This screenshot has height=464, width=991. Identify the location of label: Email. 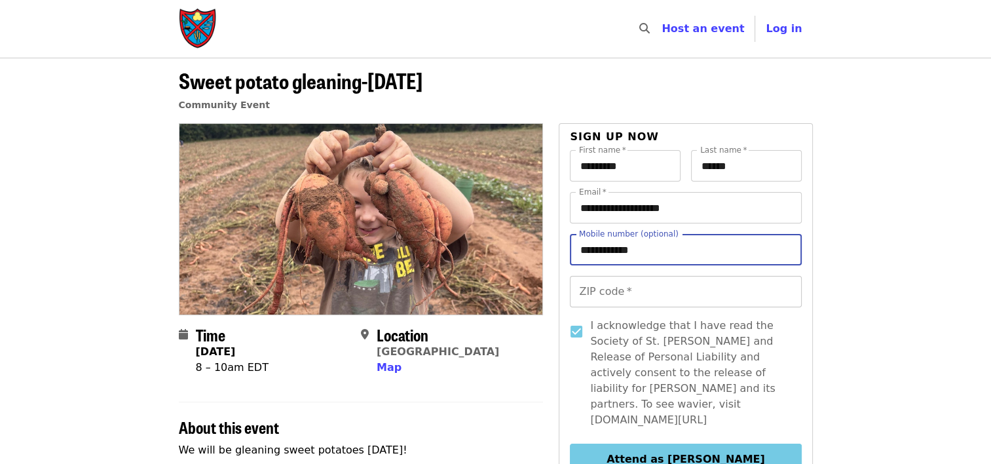
(593, 192).